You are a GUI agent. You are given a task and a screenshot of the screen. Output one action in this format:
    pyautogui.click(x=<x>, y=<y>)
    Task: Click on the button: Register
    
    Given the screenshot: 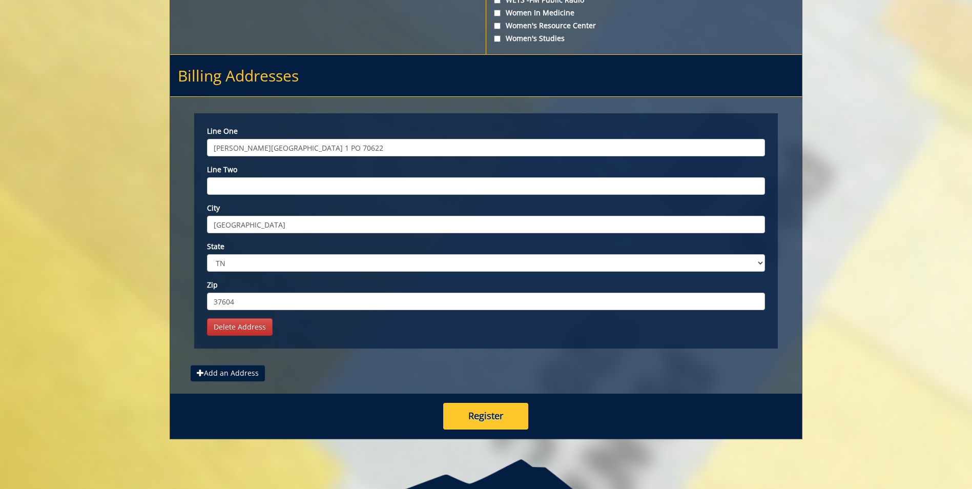 What is the action you would take?
    pyautogui.click(x=486, y=416)
    